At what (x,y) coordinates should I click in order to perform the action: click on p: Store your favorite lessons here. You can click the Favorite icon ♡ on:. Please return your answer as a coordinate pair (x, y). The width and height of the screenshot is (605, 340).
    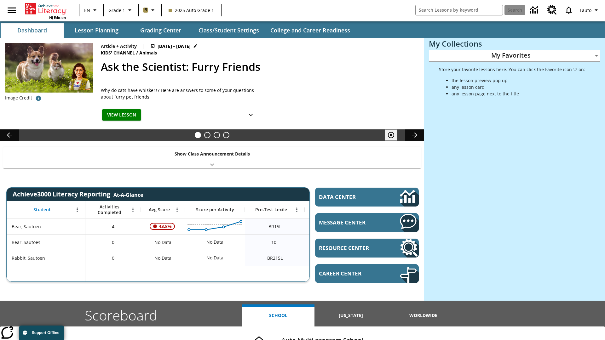
    Looking at the image, I should click on (512, 69).